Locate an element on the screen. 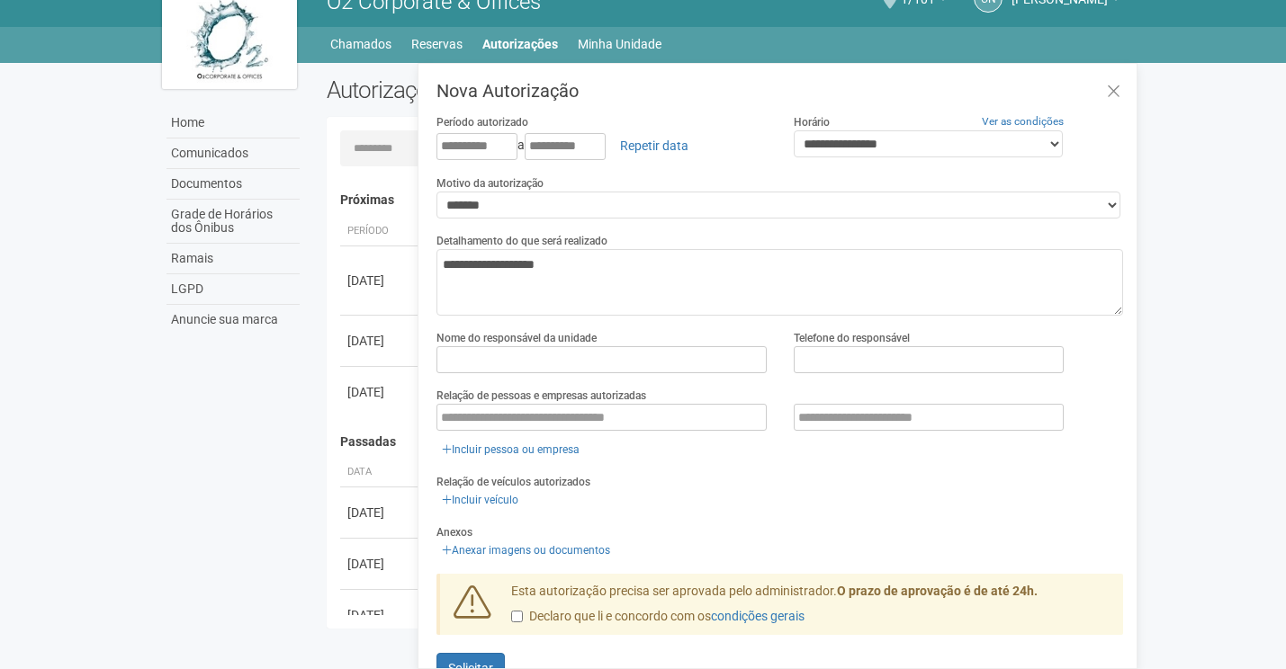 Image resolution: width=1286 pixels, height=669 pixels. label: Relação de pessoas e empresas autorizadas is located at coordinates (541, 396).